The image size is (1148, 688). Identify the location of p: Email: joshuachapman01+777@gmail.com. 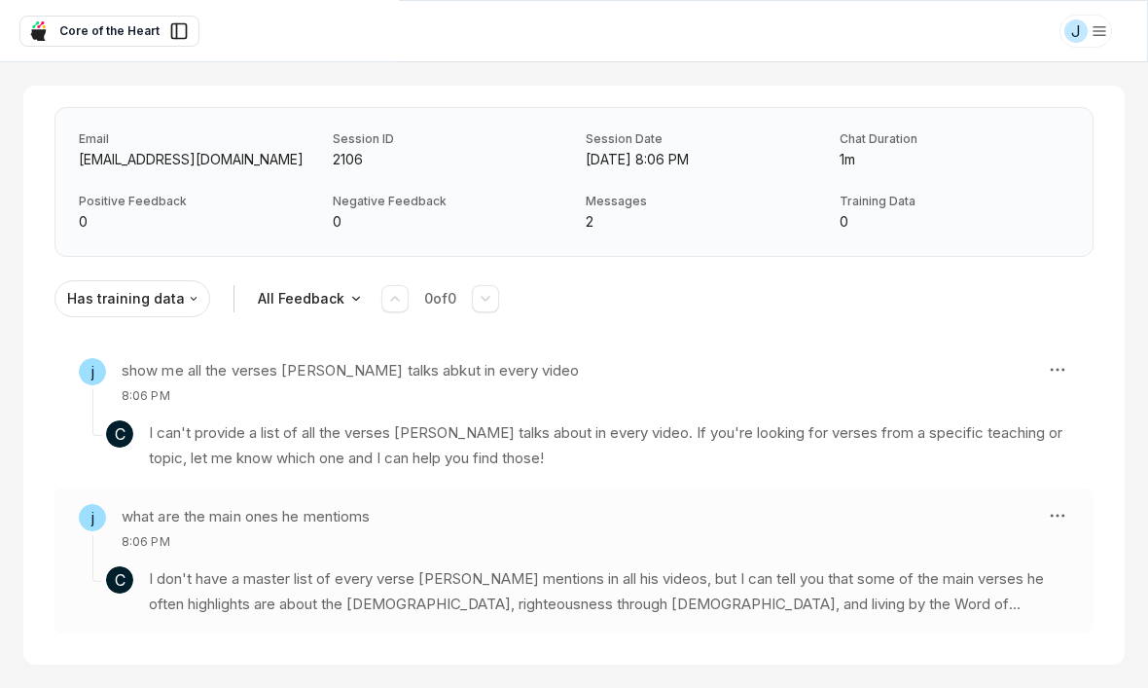
(194, 160).